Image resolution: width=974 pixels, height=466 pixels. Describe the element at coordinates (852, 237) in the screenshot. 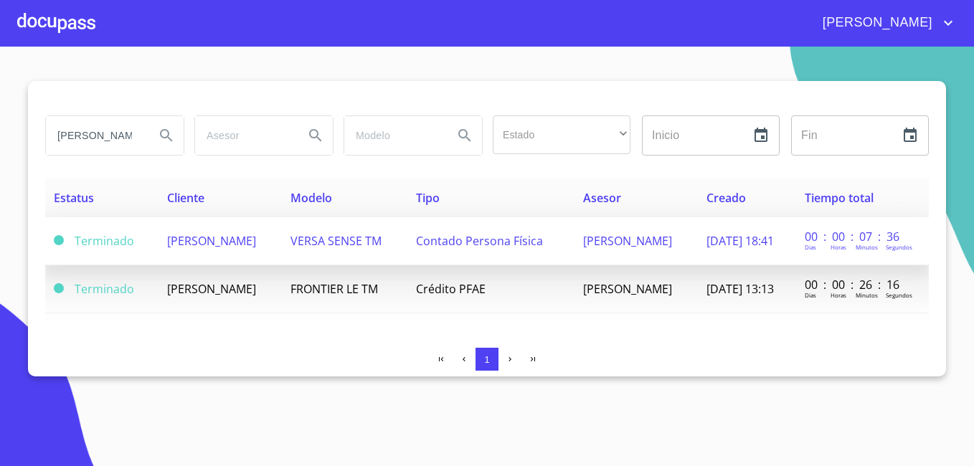

I see `p: 00 : 00 : 07 : 36` at that location.